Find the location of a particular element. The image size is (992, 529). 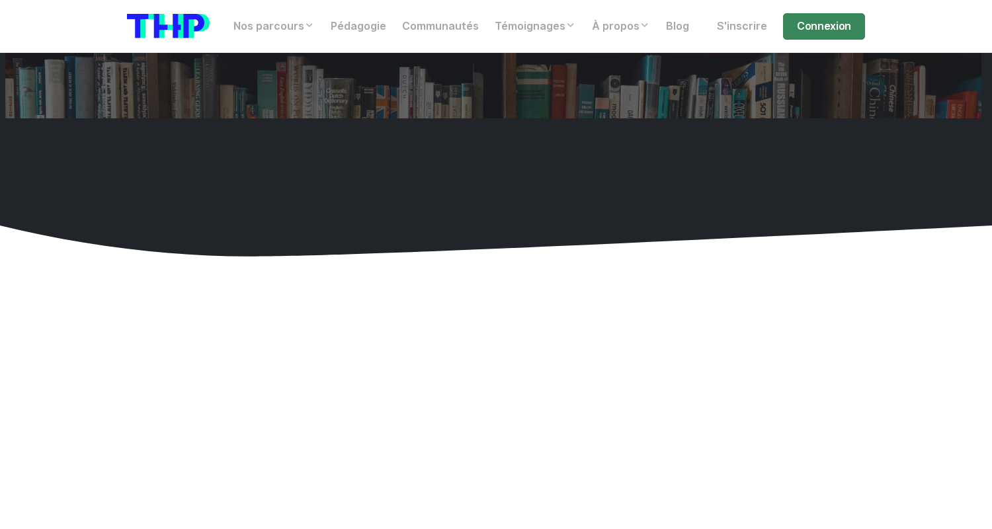

a: Nos parcours is located at coordinates (274, 26).